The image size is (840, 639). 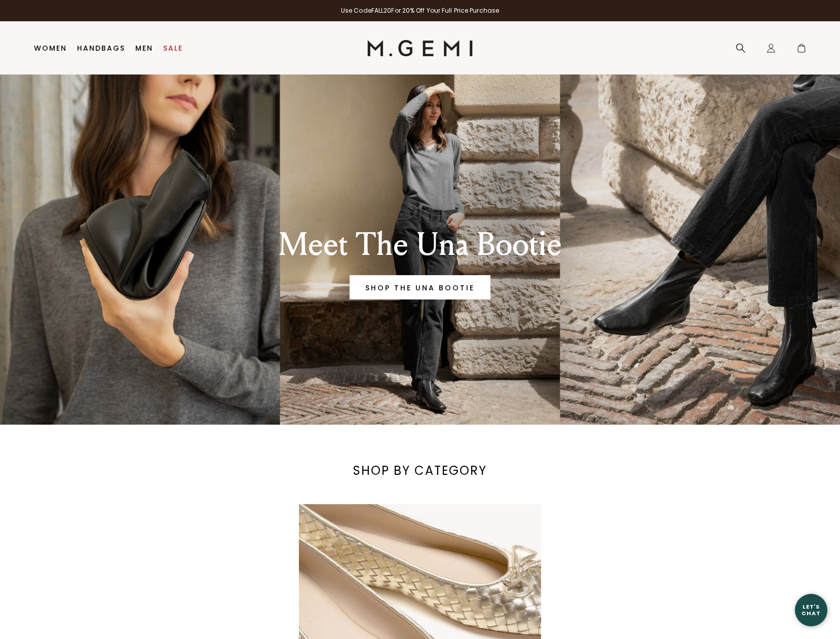 What do you see at coordinates (382, 10) in the screenshot?
I see `strong: FALL20` at bounding box center [382, 10].